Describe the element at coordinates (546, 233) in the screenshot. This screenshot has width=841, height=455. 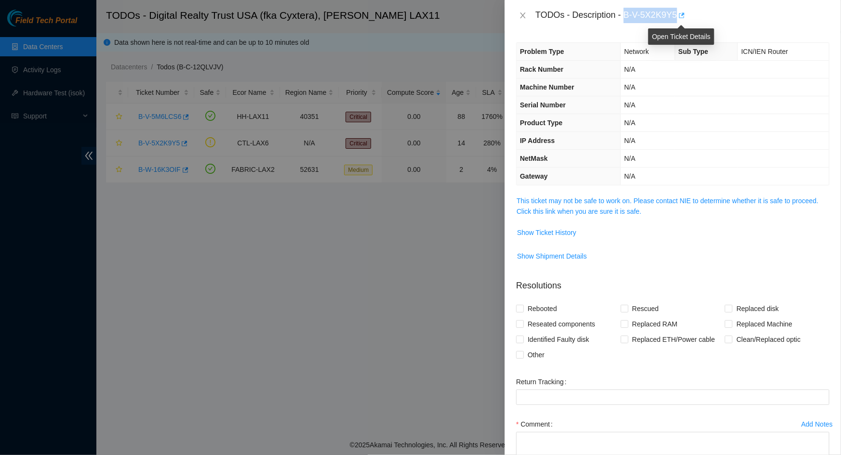
I see `button: Show Ticket History` at that location.